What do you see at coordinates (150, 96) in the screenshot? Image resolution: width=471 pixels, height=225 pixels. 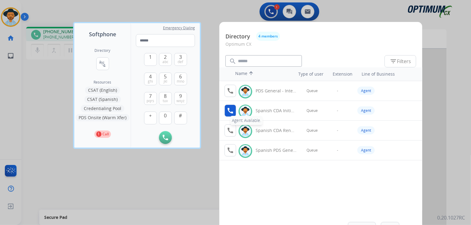 I see `span: 7` at bounding box center [150, 96].